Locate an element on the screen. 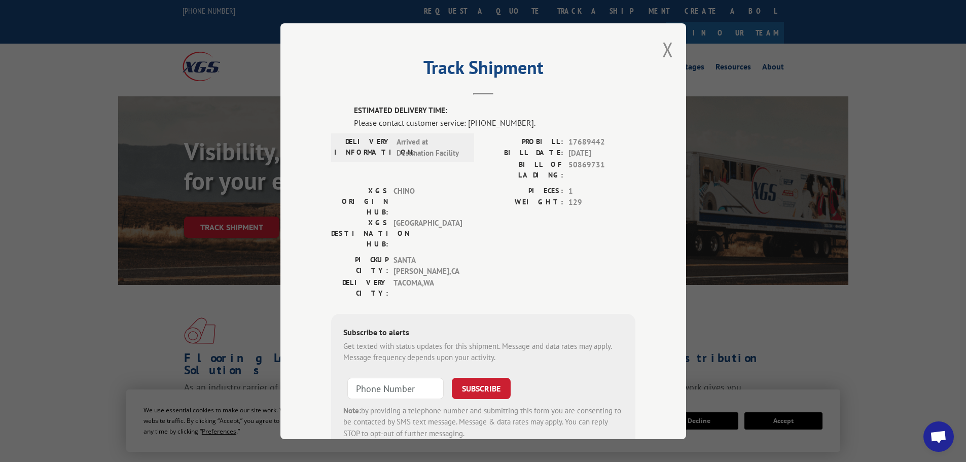 The width and height of the screenshot is (966, 462). button: SUBSCRIBE is located at coordinates (481, 388).